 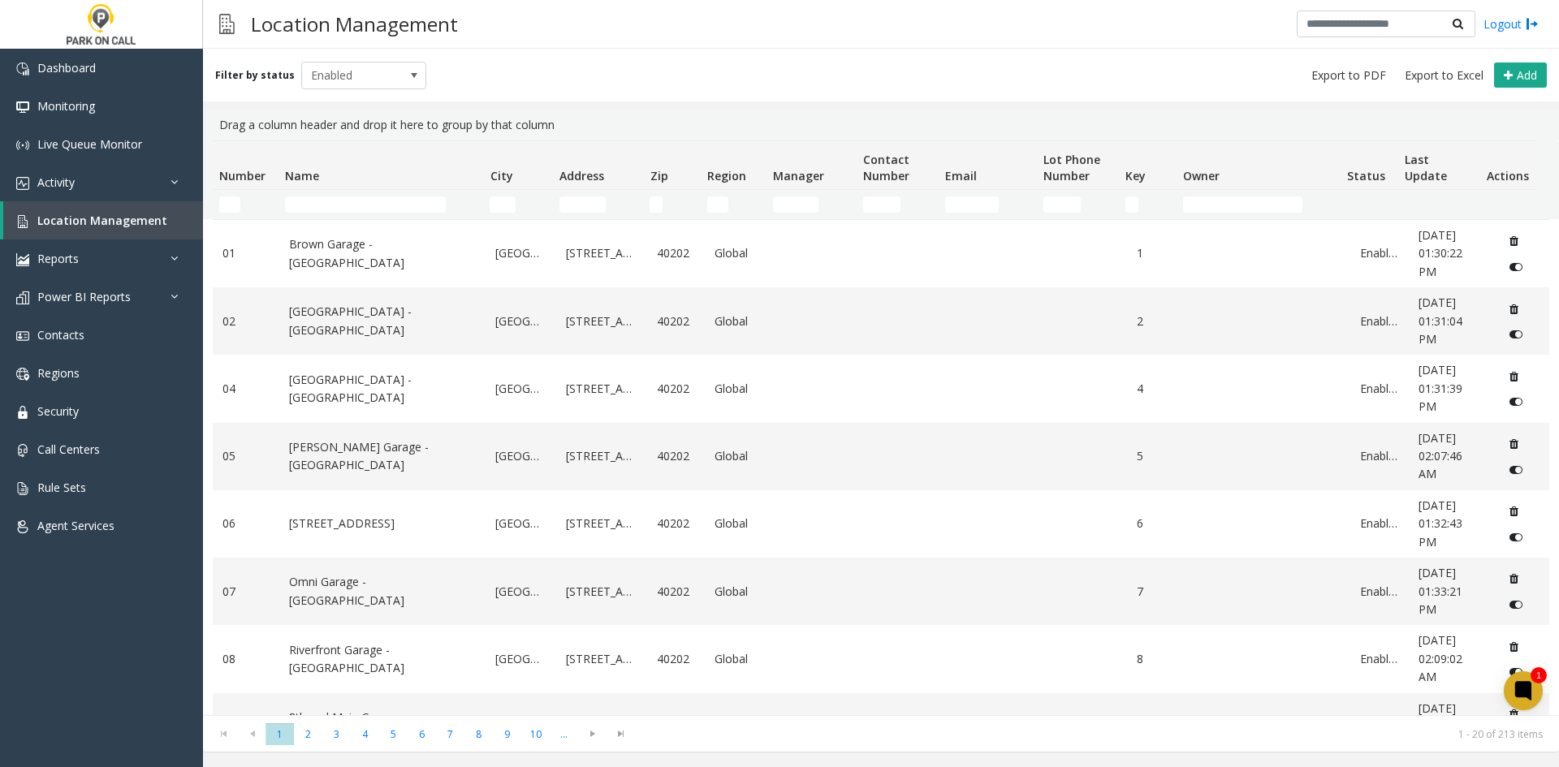 I want to click on a: 02, so click(x=246, y=321).